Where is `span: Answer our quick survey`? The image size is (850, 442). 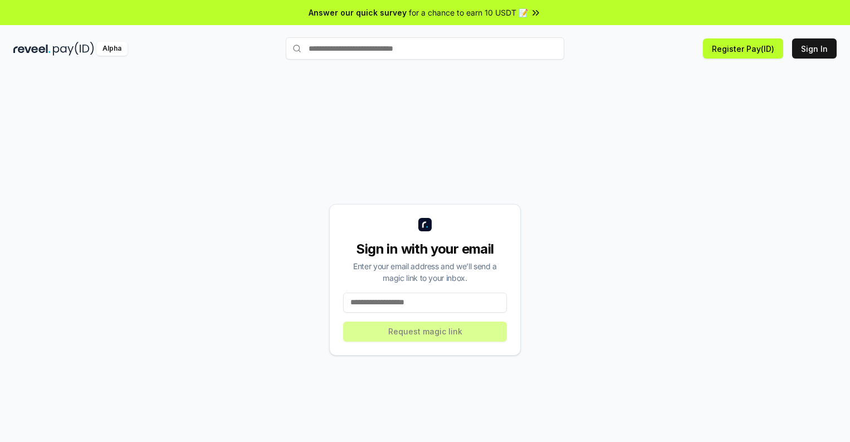 span: Answer our quick survey is located at coordinates (357, 12).